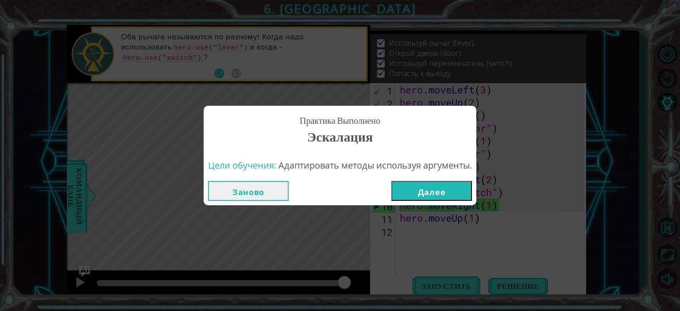  Describe the element at coordinates (340, 121) in the screenshot. I see `span: Практика Выполнено` at that location.